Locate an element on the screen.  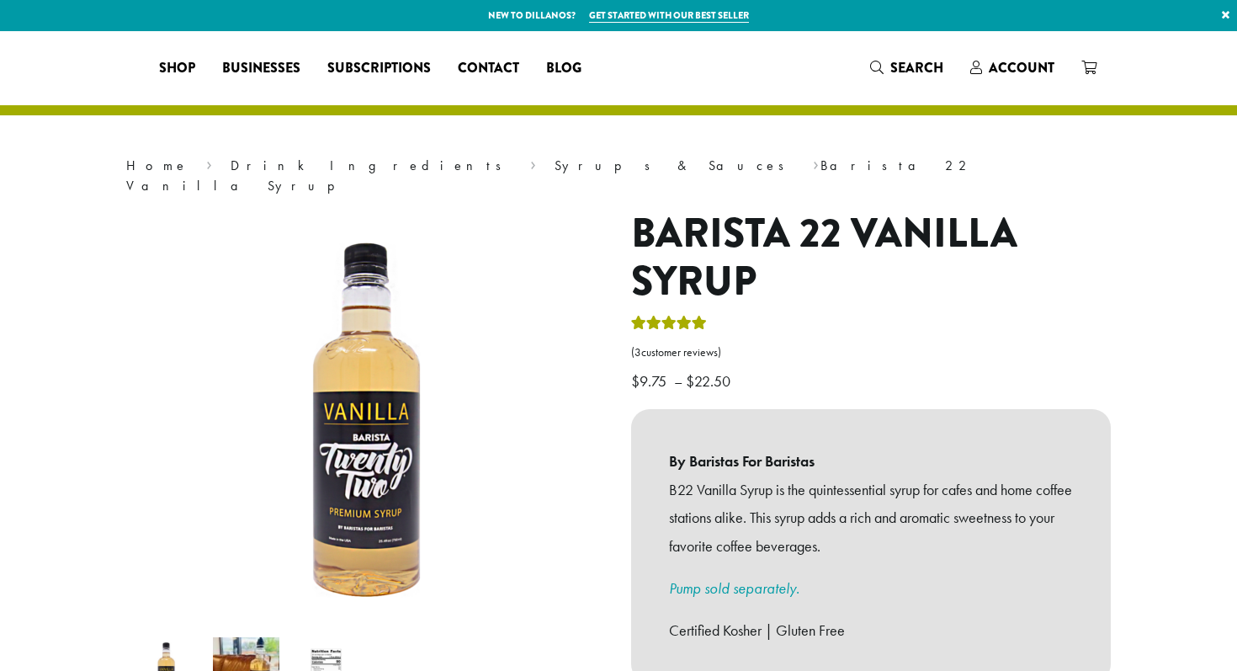
bdi: 9.75 is located at coordinates (650, 380).